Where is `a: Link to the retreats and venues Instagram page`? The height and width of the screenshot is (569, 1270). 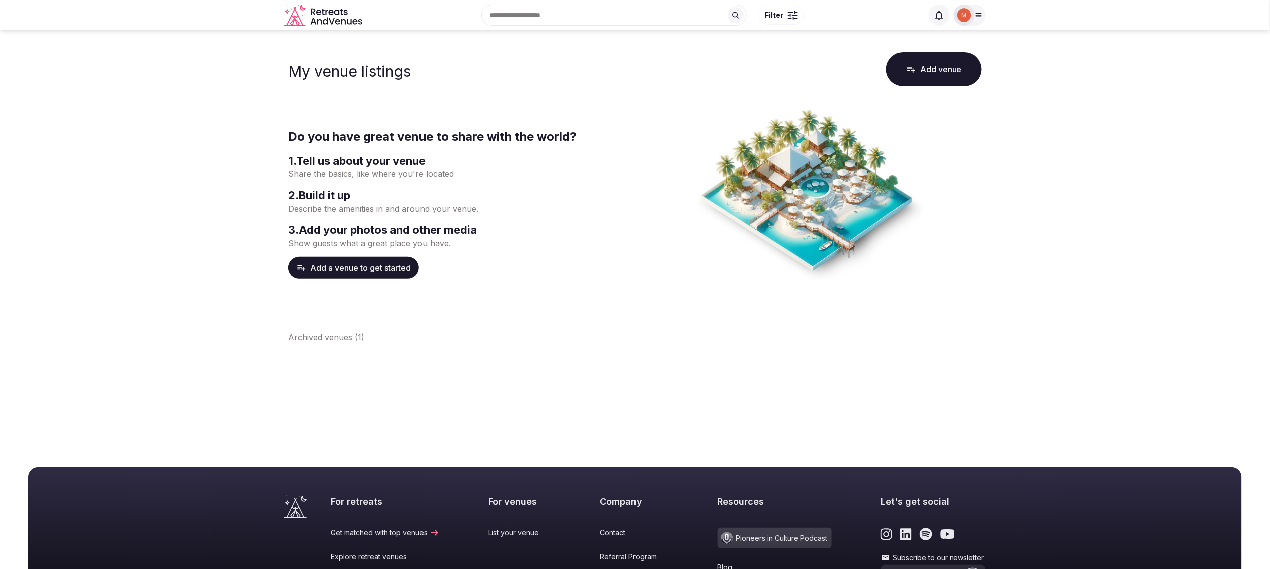
a: Link to the retreats and venues Instagram page is located at coordinates (886, 535).